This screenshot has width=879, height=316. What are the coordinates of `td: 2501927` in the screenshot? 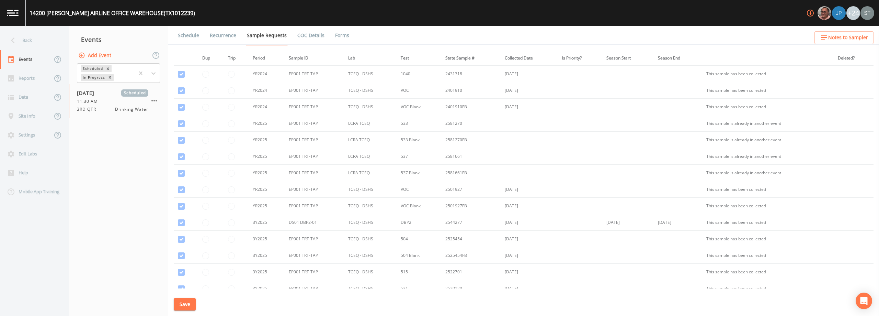 It's located at (471, 189).